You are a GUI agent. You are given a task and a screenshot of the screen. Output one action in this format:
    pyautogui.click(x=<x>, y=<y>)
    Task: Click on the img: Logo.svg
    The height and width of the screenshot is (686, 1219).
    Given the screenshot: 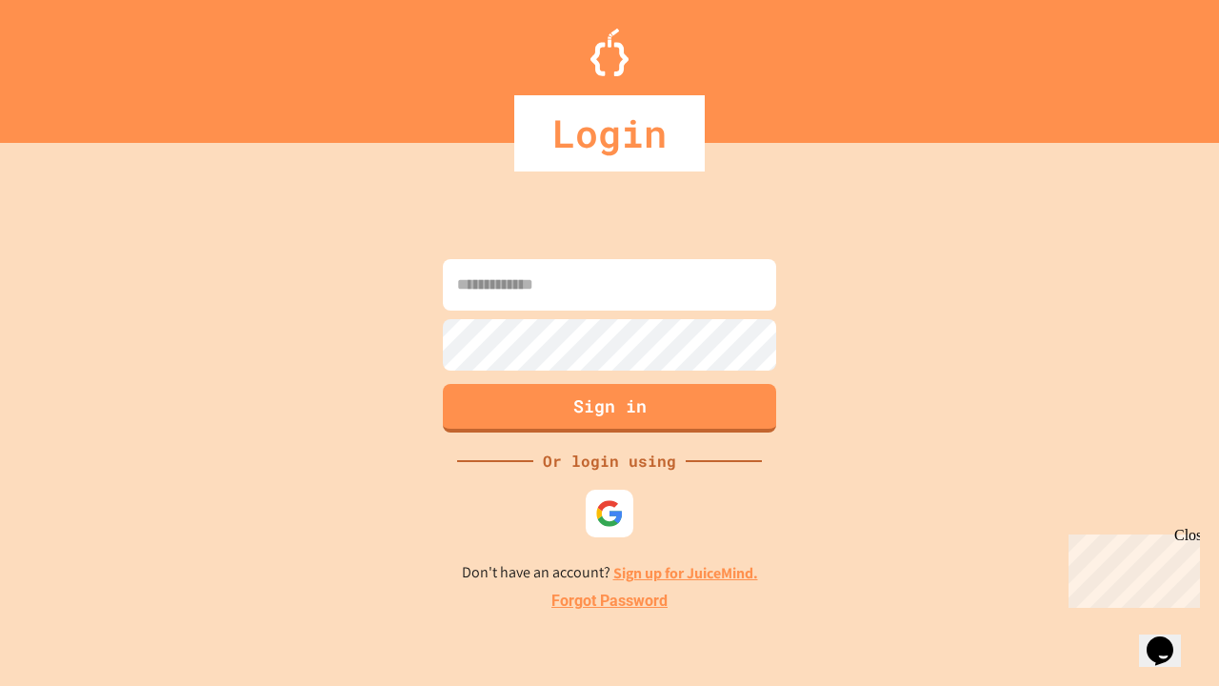 What is the action you would take?
    pyautogui.click(x=609, y=52)
    